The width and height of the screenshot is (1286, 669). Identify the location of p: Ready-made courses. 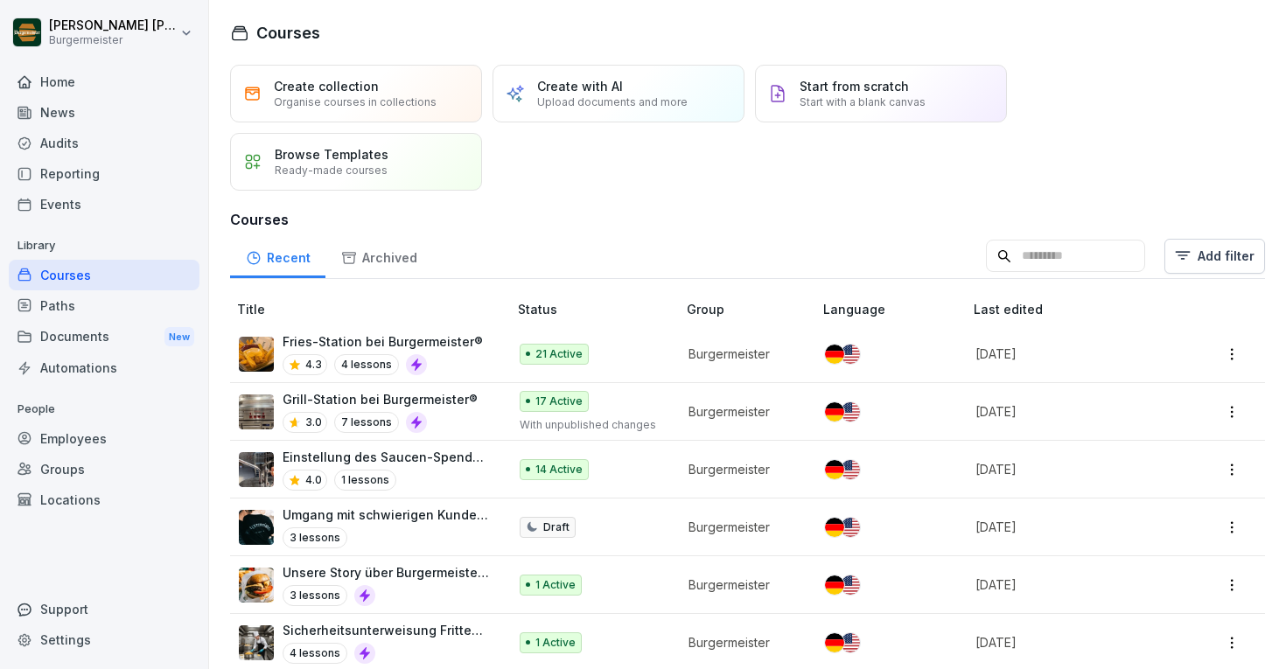
(331, 170).